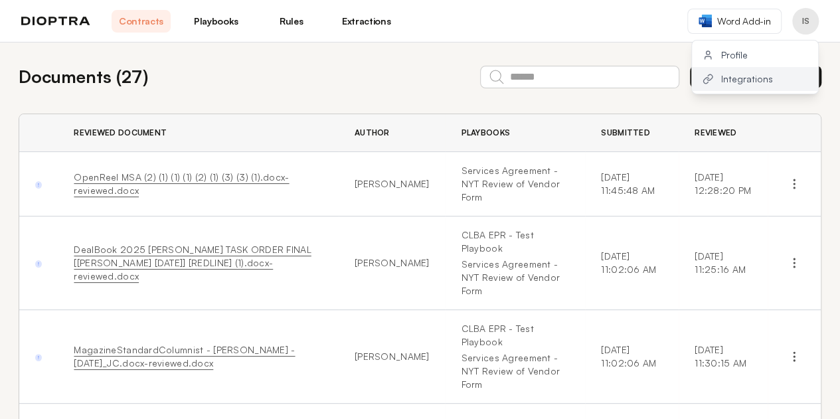  What do you see at coordinates (216, 21) in the screenshot?
I see `a: Playbooks` at bounding box center [216, 21].